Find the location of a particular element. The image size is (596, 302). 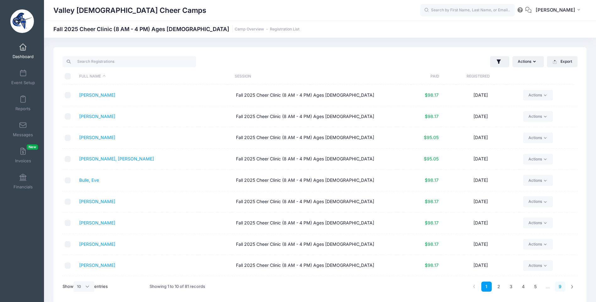

span: Messages is located at coordinates (23, 135).